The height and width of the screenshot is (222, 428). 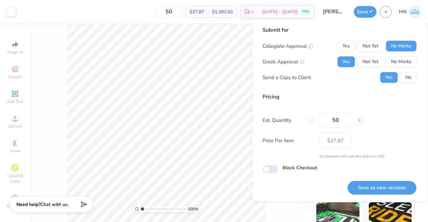 I want to click on button: Save as new revision, so click(x=382, y=188).